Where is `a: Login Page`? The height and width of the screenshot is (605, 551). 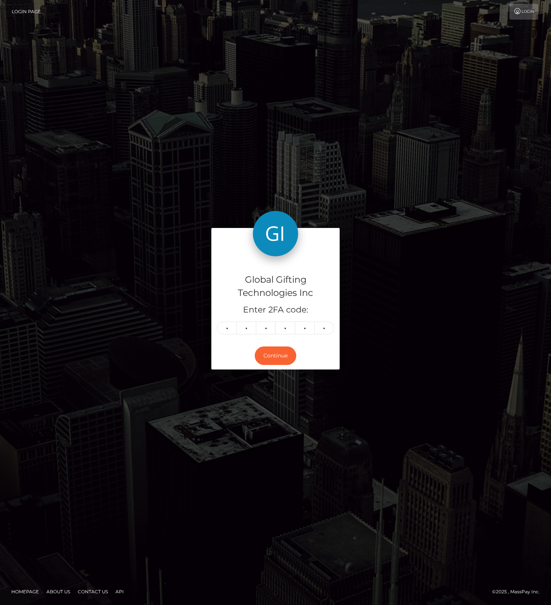 a: Login Page is located at coordinates (26, 12).